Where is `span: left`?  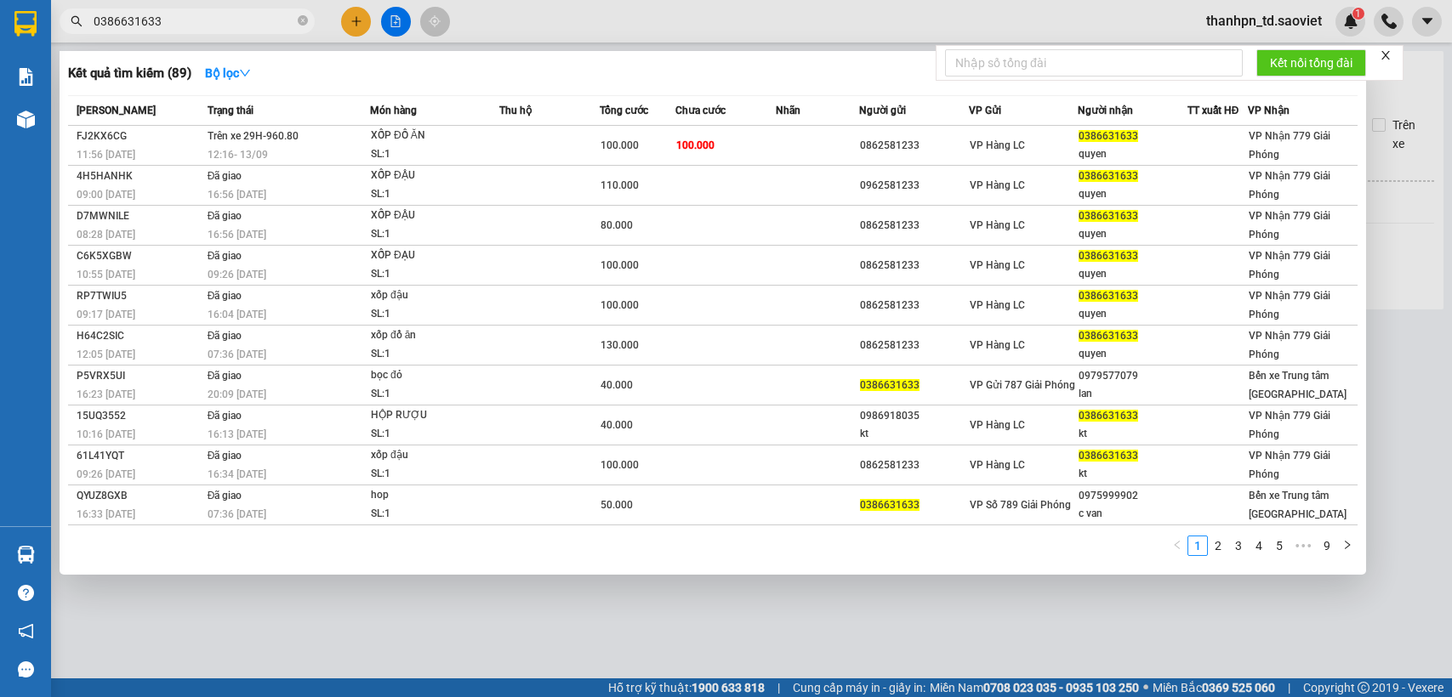
span: left is located at coordinates (1177, 545).